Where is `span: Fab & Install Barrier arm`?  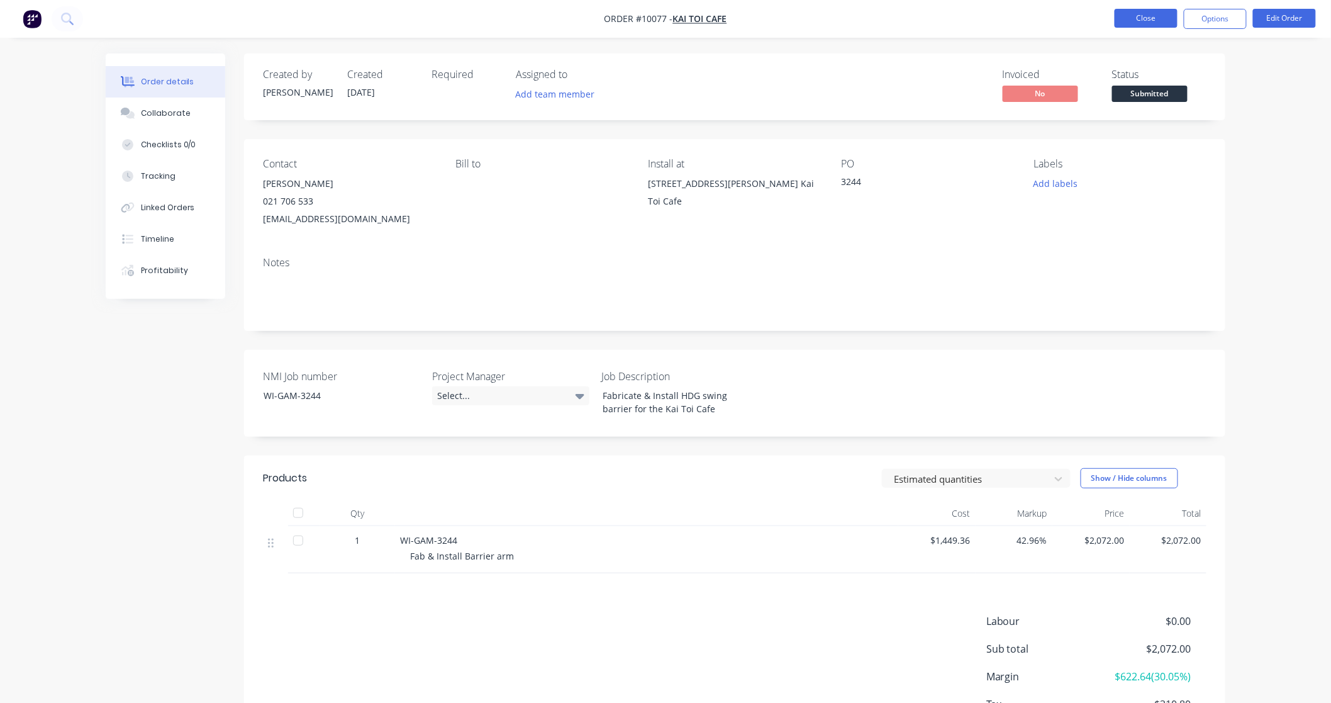
span: Fab & Install Barrier arm is located at coordinates (462, 555).